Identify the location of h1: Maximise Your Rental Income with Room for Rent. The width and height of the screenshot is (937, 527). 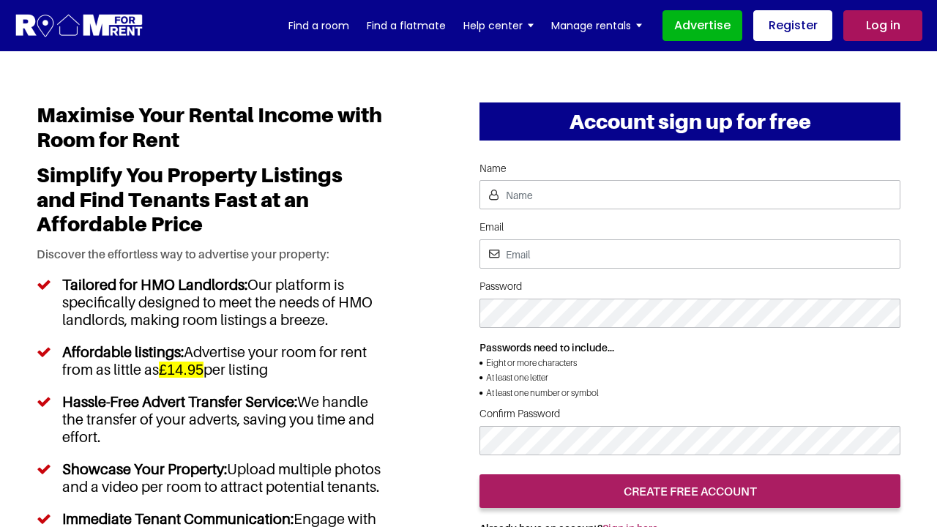
(210, 132).